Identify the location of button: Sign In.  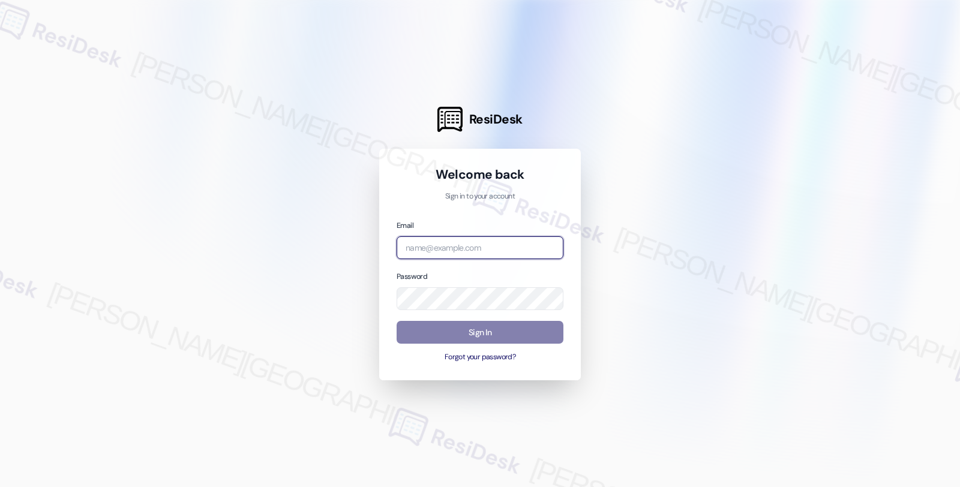
(480, 332).